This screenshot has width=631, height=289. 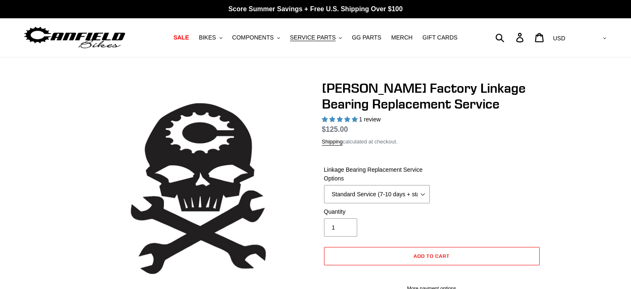 What do you see at coordinates (256, 37) in the screenshot?
I see `button: COMPONENTS` at bounding box center [256, 37].